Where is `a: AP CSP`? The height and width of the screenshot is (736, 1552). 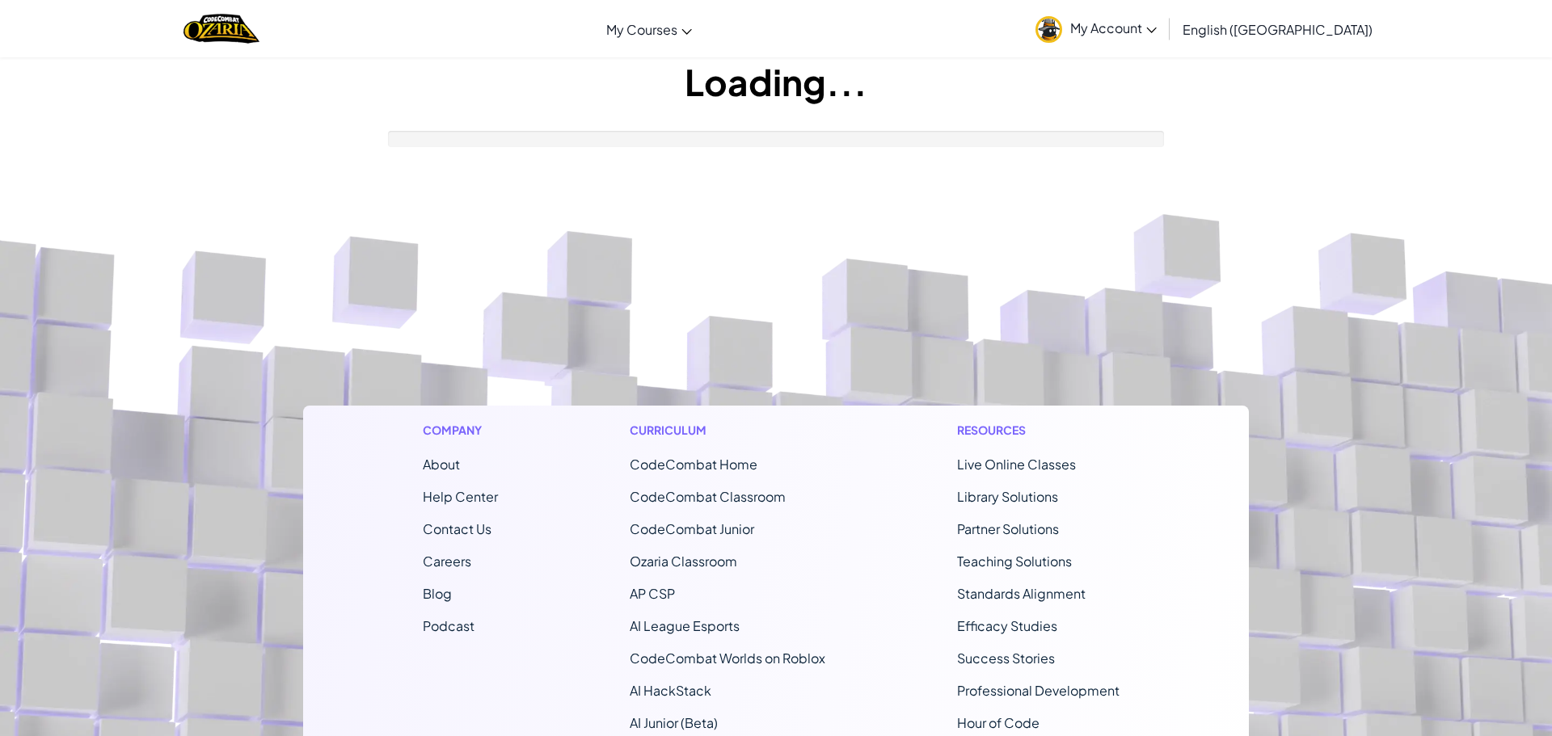 a: AP CSP is located at coordinates (652, 593).